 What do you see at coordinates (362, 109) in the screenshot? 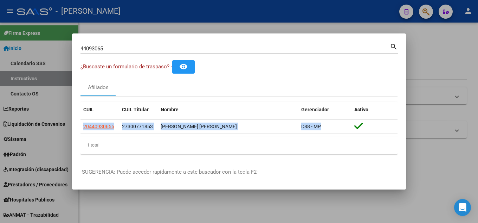
I see `span: Activo` at bounding box center [362, 109].